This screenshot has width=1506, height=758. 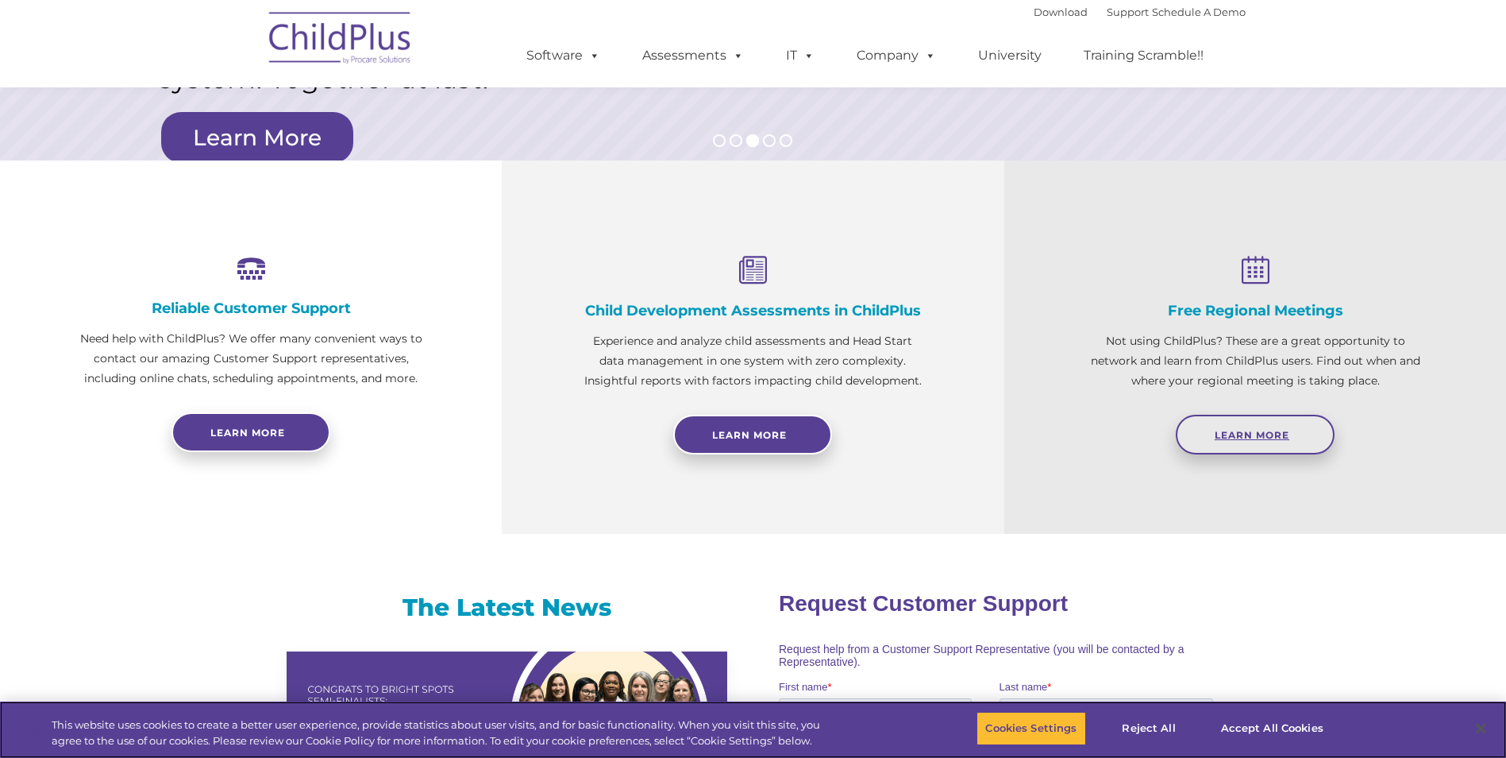 What do you see at coordinates (800, 56) in the screenshot?
I see `a: IT` at bounding box center [800, 56].